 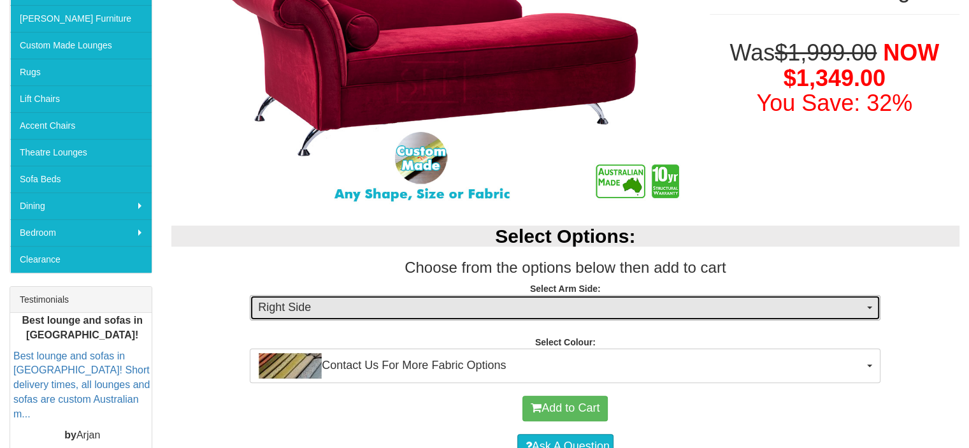 What do you see at coordinates (290, 366) in the screenshot?
I see `img: Contact Us For More Fabric Options` at bounding box center [290, 366].